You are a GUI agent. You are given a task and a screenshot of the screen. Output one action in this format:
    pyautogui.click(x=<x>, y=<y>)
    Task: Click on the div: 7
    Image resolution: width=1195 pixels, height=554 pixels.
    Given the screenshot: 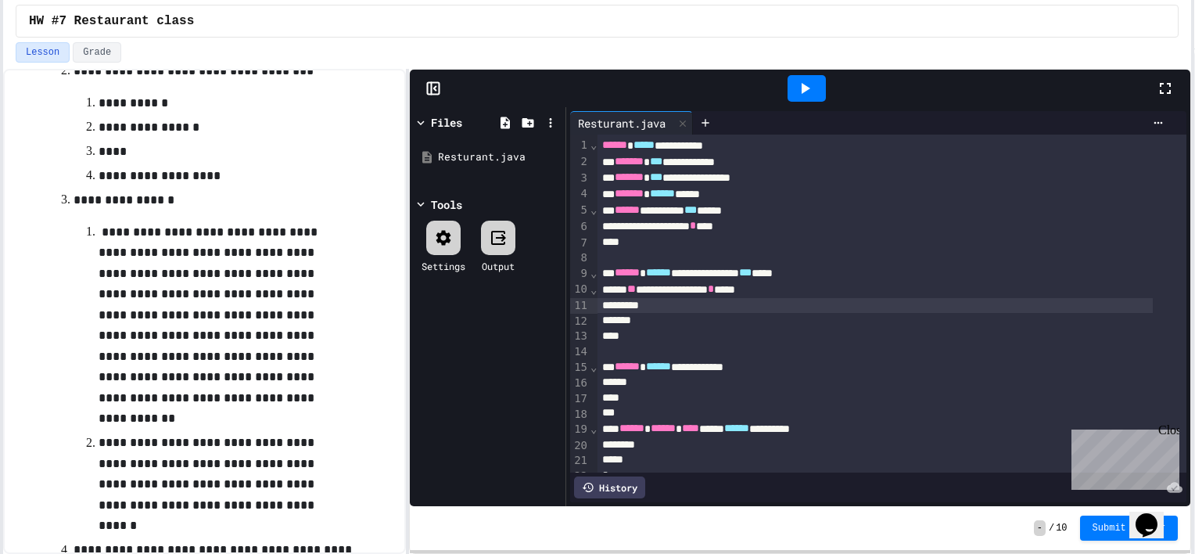 What is the action you would take?
    pyautogui.click(x=579, y=243)
    